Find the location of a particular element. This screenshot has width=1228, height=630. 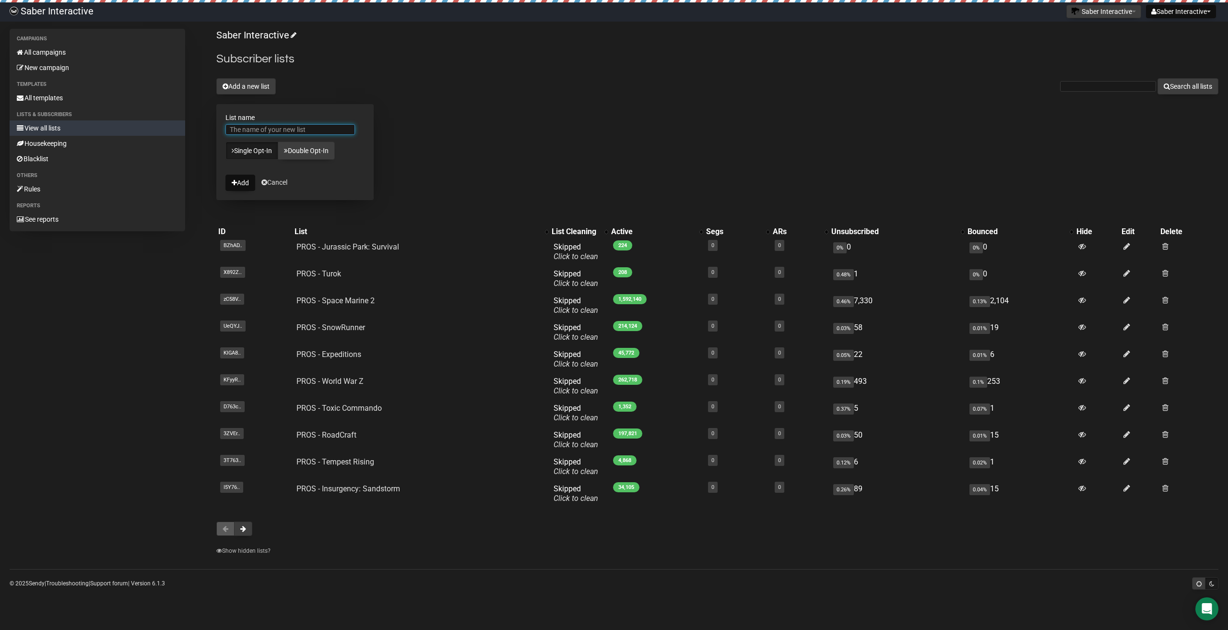

span: 3ZVEr.. is located at coordinates (232, 433).